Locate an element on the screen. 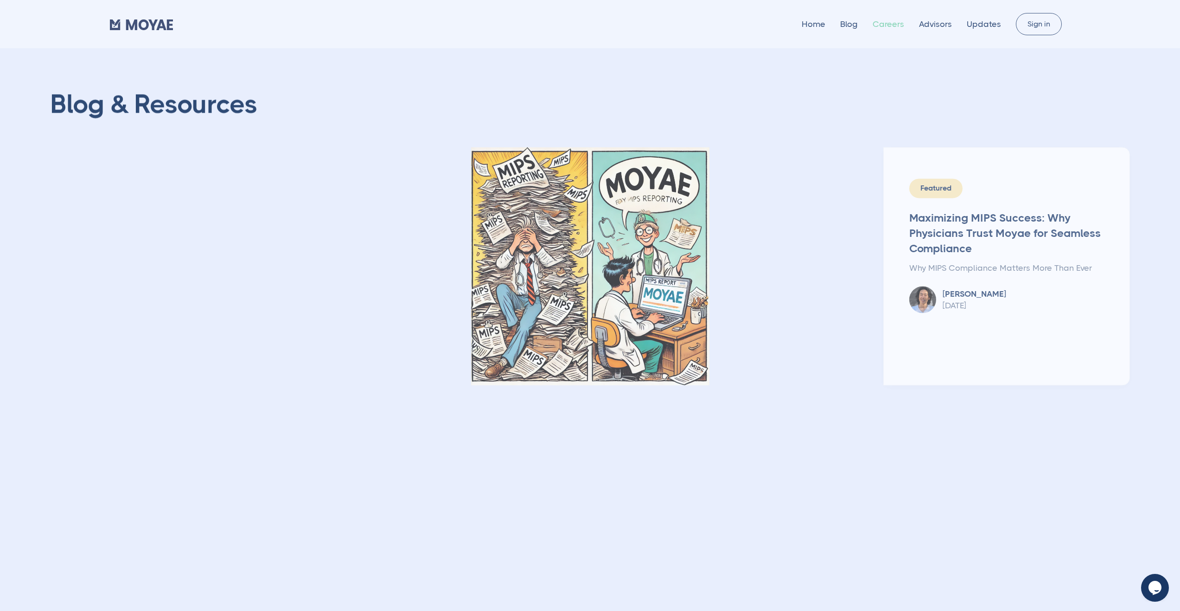 Image resolution: width=1180 pixels, height=611 pixels. a: Advisors is located at coordinates (935, 24).